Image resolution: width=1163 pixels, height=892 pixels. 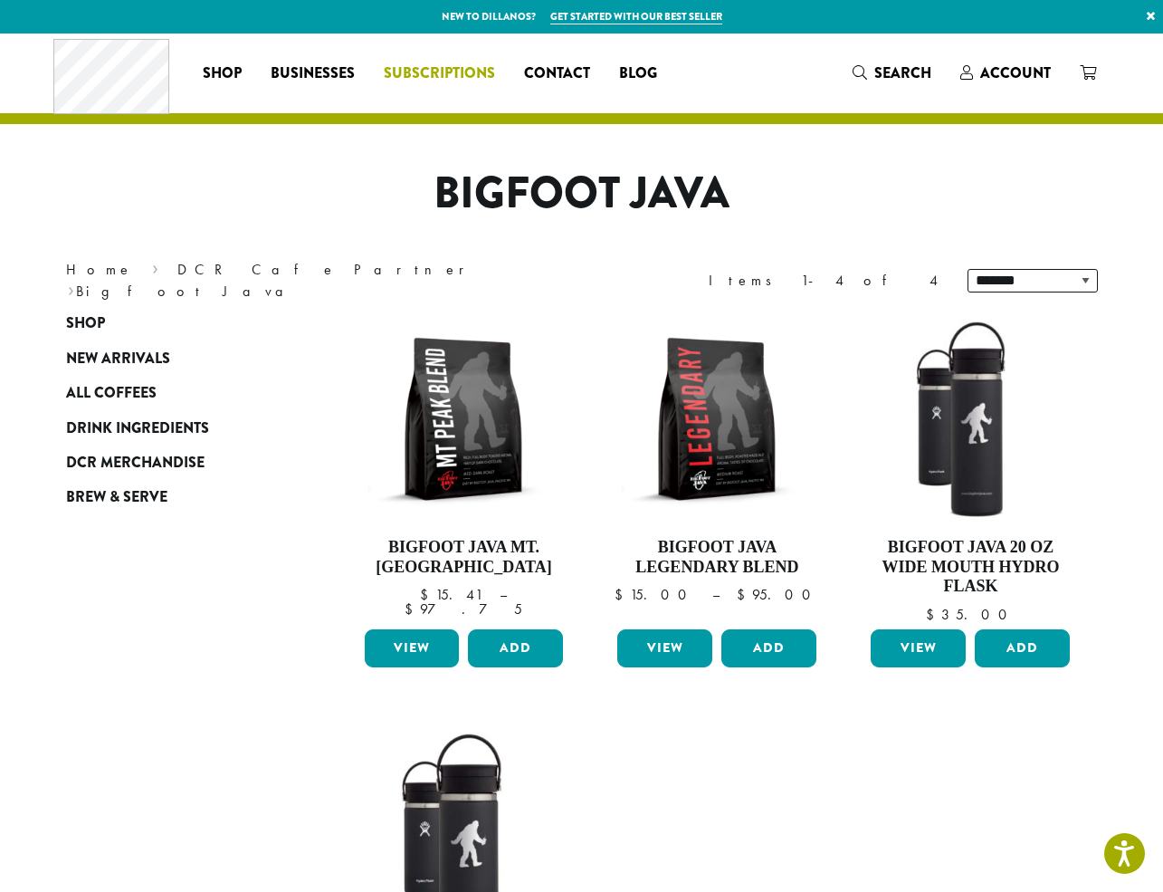 What do you see at coordinates (175, 358) in the screenshot?
I see `a: New Arrivals` at bounding box center [175, 358].